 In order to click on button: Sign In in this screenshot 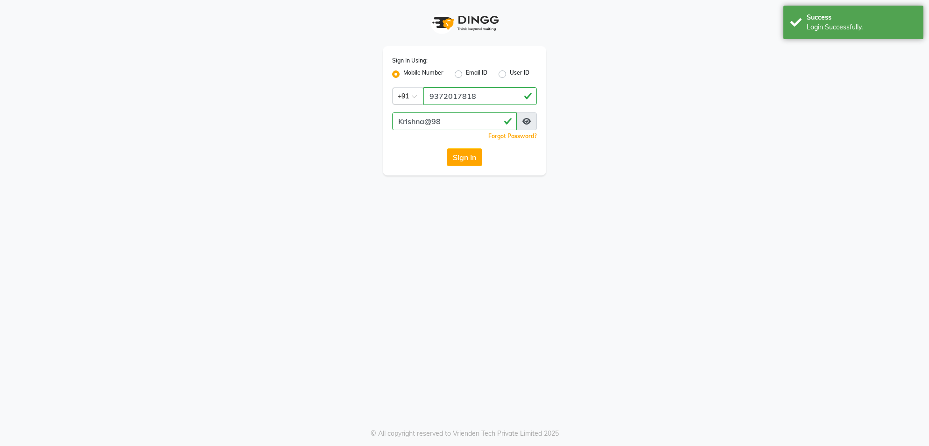, I will do `click(464, 157)`.